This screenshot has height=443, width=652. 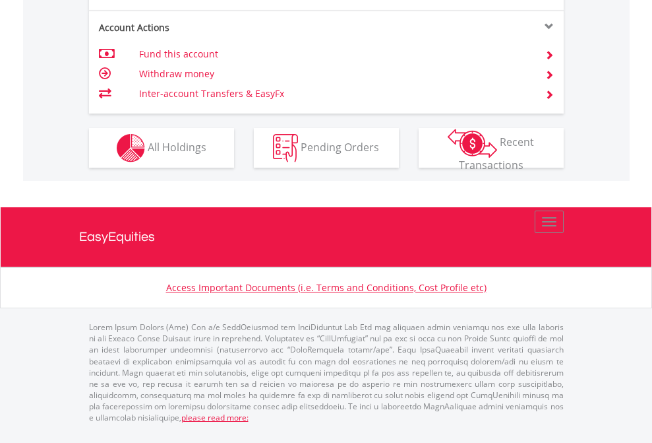 What do you see at coordinates (334, 54) in the screenshot?
I see `td: Fund this account` at bounding box center [334, 54].